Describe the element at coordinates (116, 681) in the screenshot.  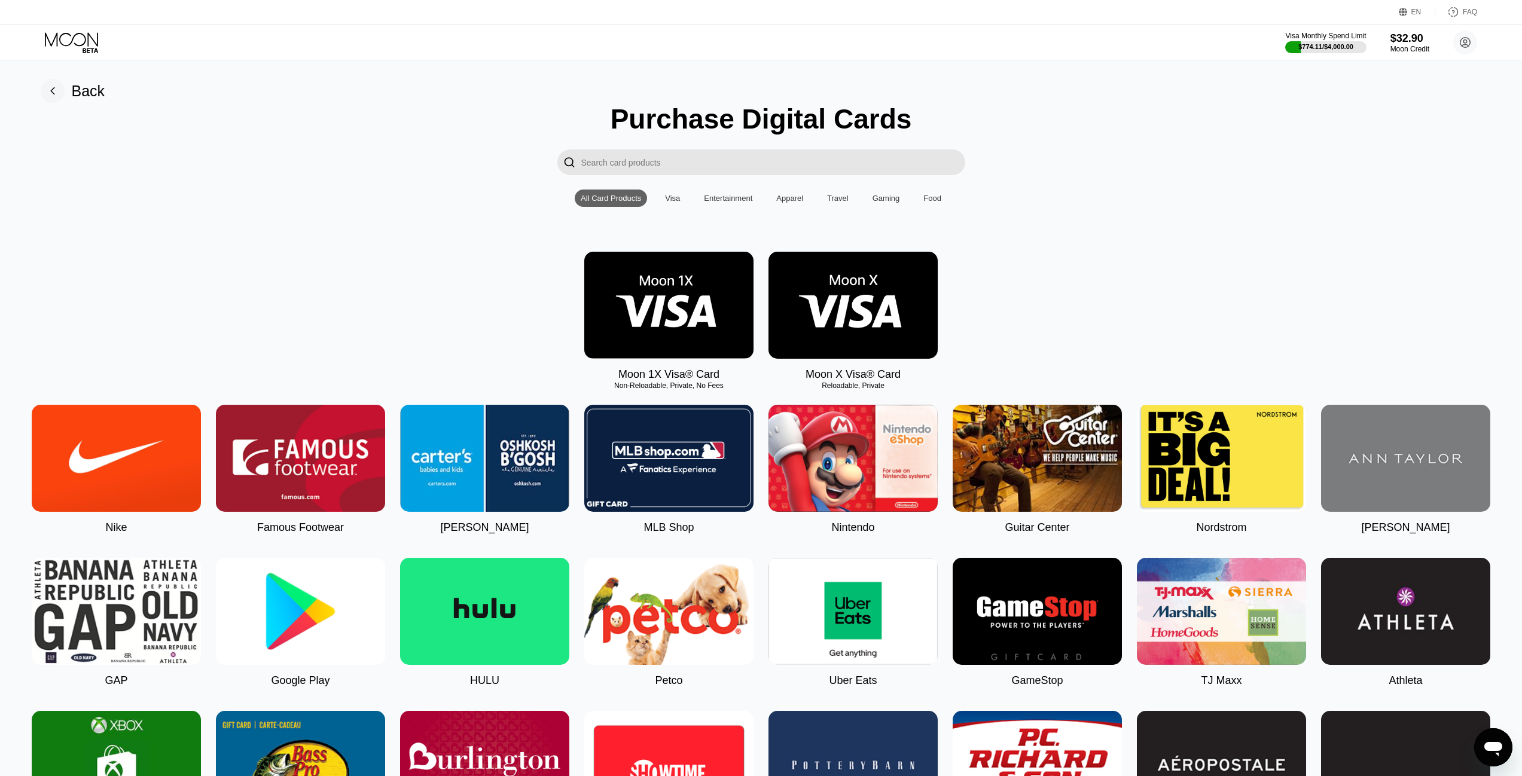
I see `div: GAP` at that location.